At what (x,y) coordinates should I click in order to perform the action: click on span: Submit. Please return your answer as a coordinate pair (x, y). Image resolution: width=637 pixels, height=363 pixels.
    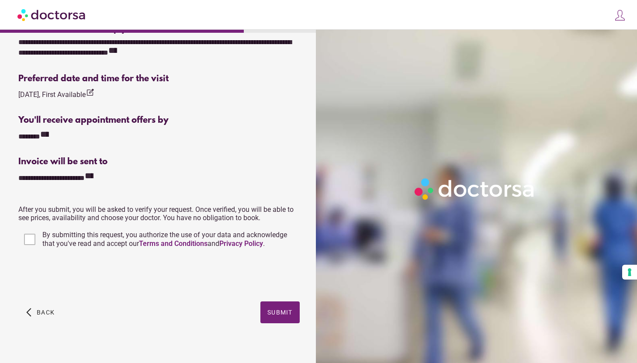
    Looking at the image, I should click on (280, 313).